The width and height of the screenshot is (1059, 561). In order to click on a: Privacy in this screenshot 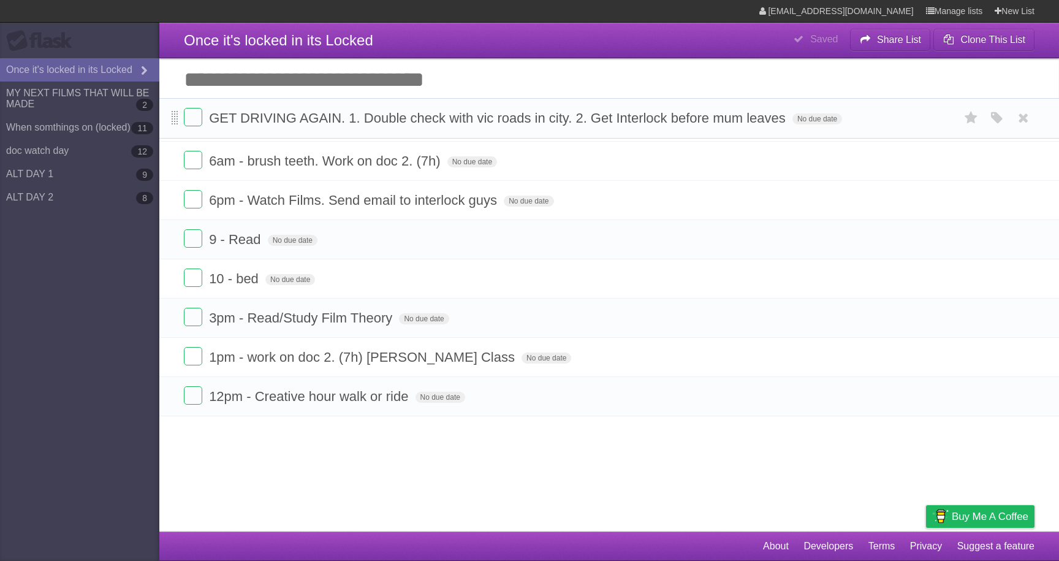, I will do `click(926, 546)`.